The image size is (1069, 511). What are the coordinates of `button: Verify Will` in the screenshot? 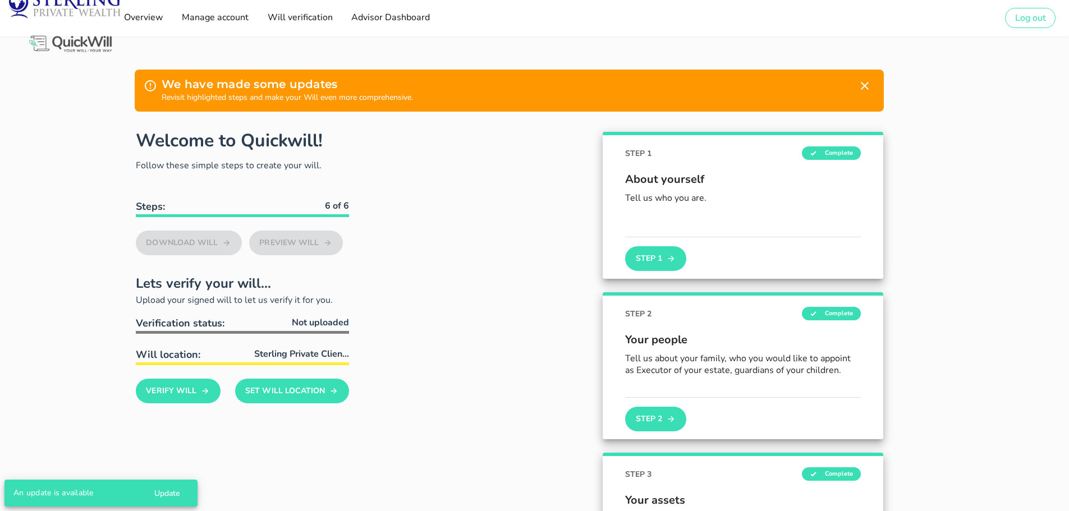 It's located at (178, 391).